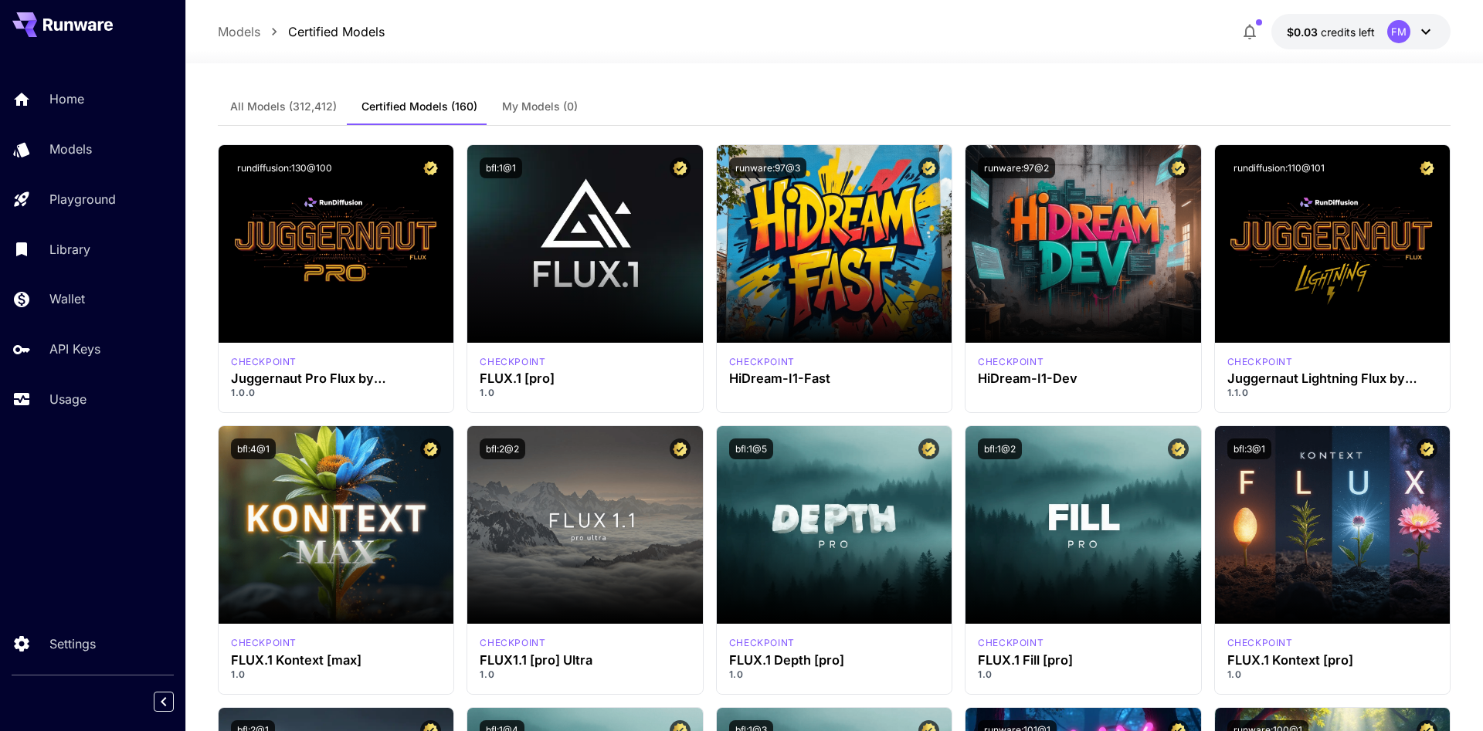 The width and height of the screenshot is (1483, 731). Describe the element at coordinates (1083, 660) in the screenshot. I see `div: FLUX.1 Fill [pro]` at that location.